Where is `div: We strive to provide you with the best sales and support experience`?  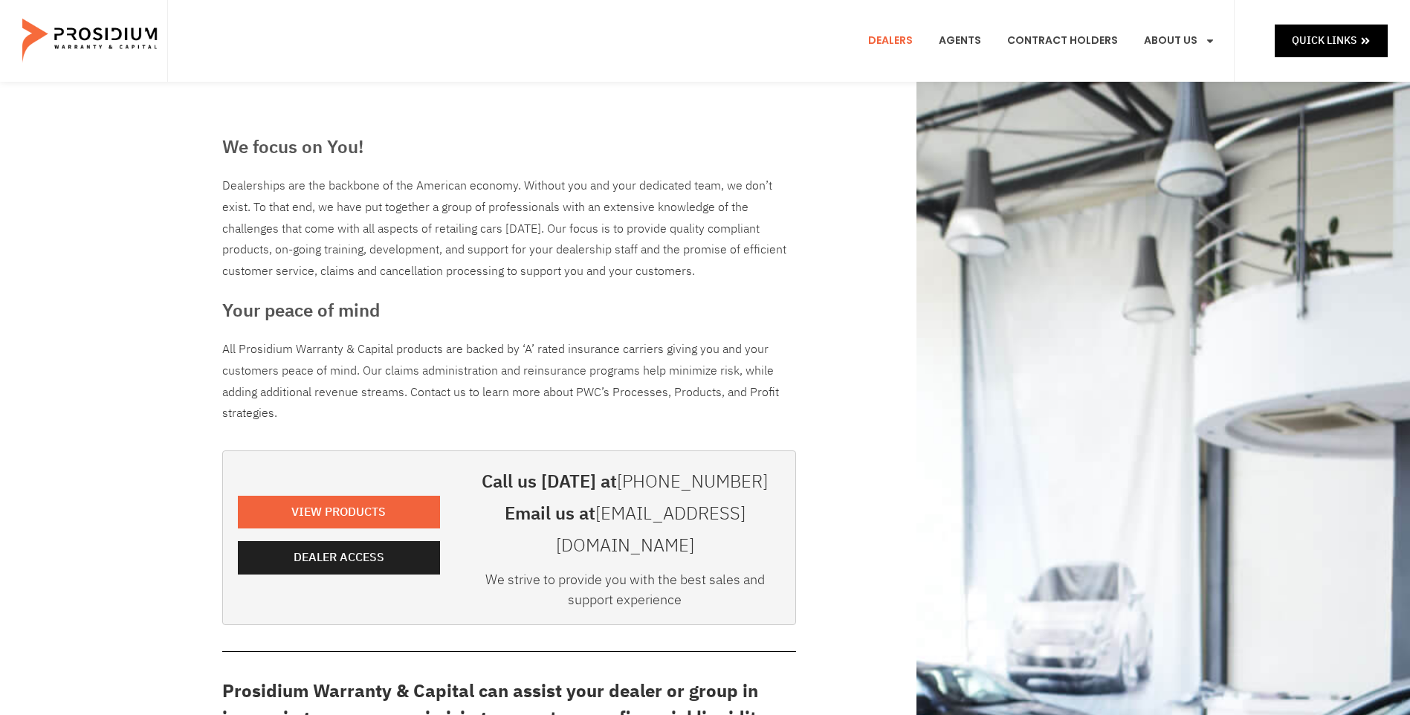 div: We strive to provide you with the best sales and support experience is located at coordinates (625, 593).